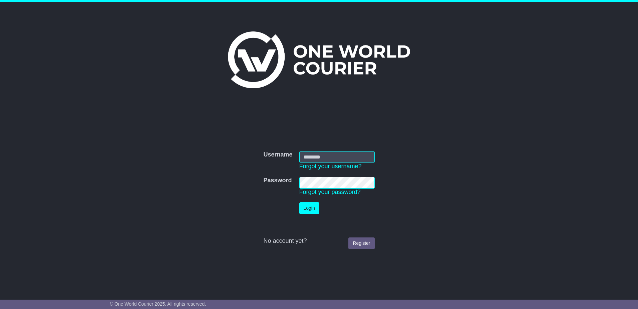  Describe the element at coordinates (277, 180) in the screenshot. I see `label: Password` at that location.